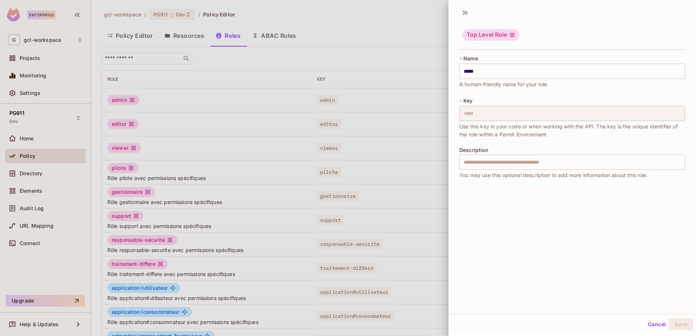 The height and width of the screenshot is (336, 696). I want to click on span: Name, so click(470, 59).